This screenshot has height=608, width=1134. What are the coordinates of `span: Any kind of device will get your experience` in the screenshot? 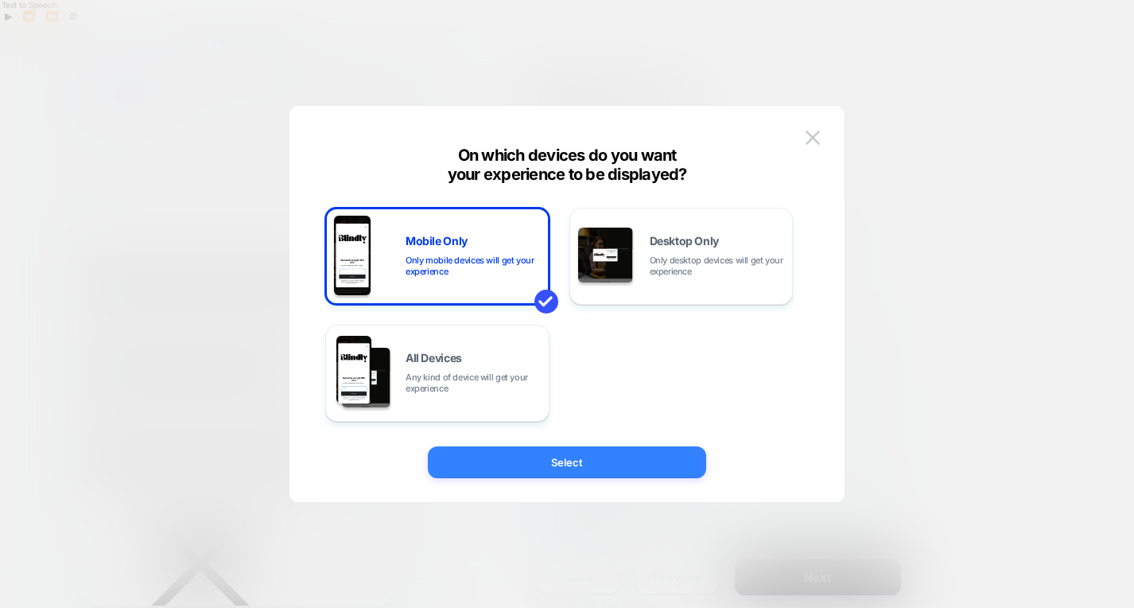 It's located at (473, 383).